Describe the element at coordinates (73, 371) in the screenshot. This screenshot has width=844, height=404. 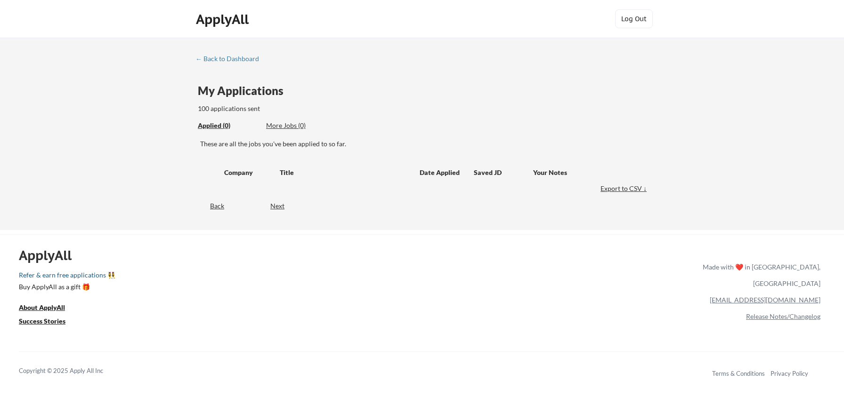
I see `div: Copyright © 2025 Apply All Inc` at that location.